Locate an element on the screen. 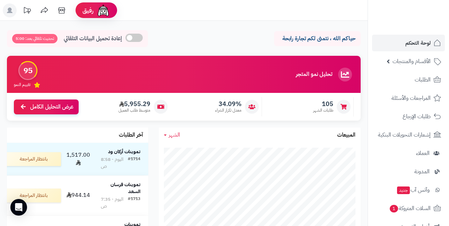 Image resolution: width=449 pixels, height=226 pixels. a: العملاء is located at coordinates (408, 153).